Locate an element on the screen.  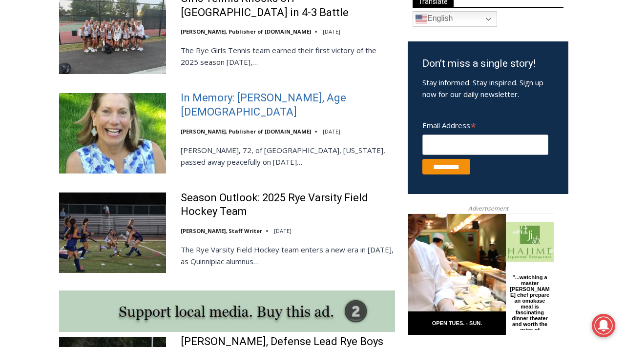
img: Season Outlook: 2025 Rye Varsity Field Hockey Team is located at coordinates (112, 233).